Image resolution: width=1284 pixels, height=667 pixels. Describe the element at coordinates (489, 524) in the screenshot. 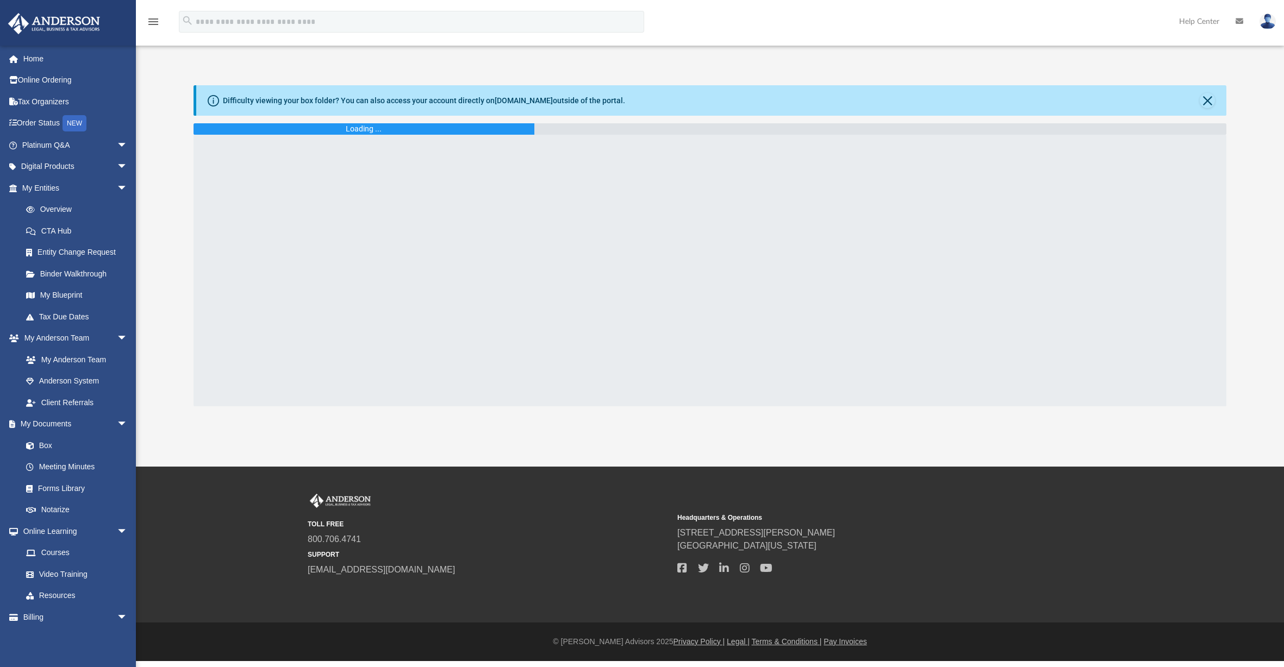

I see `small: TOLL FREE` at that location.